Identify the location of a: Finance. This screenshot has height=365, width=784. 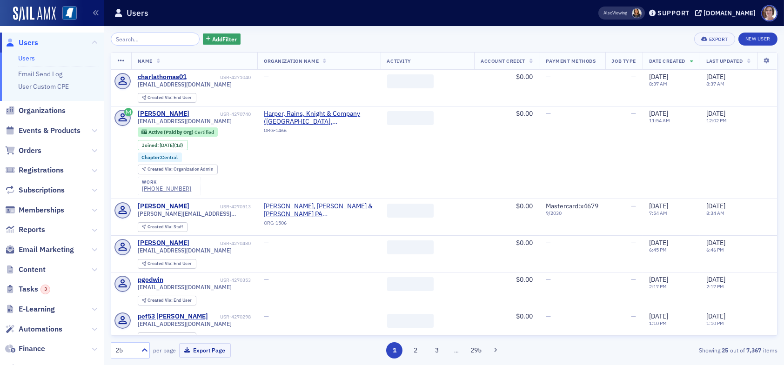
(25, 349).